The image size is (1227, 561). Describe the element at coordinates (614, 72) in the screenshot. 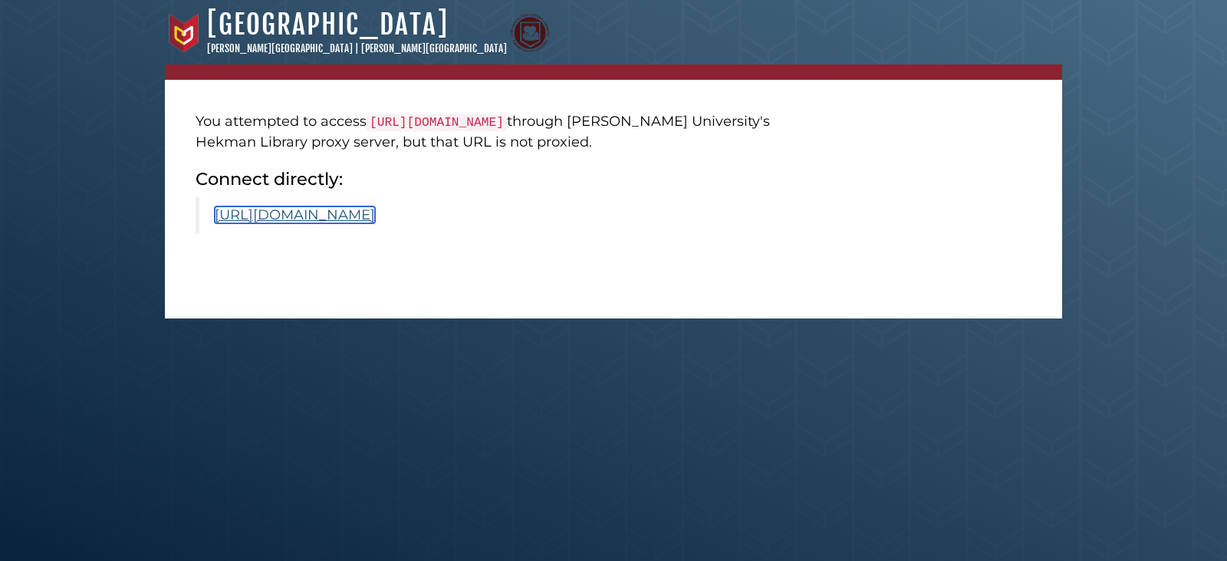

I see `nav: breadcrumb` at that location.